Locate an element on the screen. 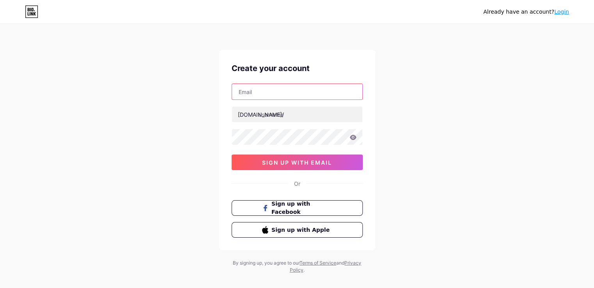  span: Sign up with Facebook is located at coordinates (302, 208).